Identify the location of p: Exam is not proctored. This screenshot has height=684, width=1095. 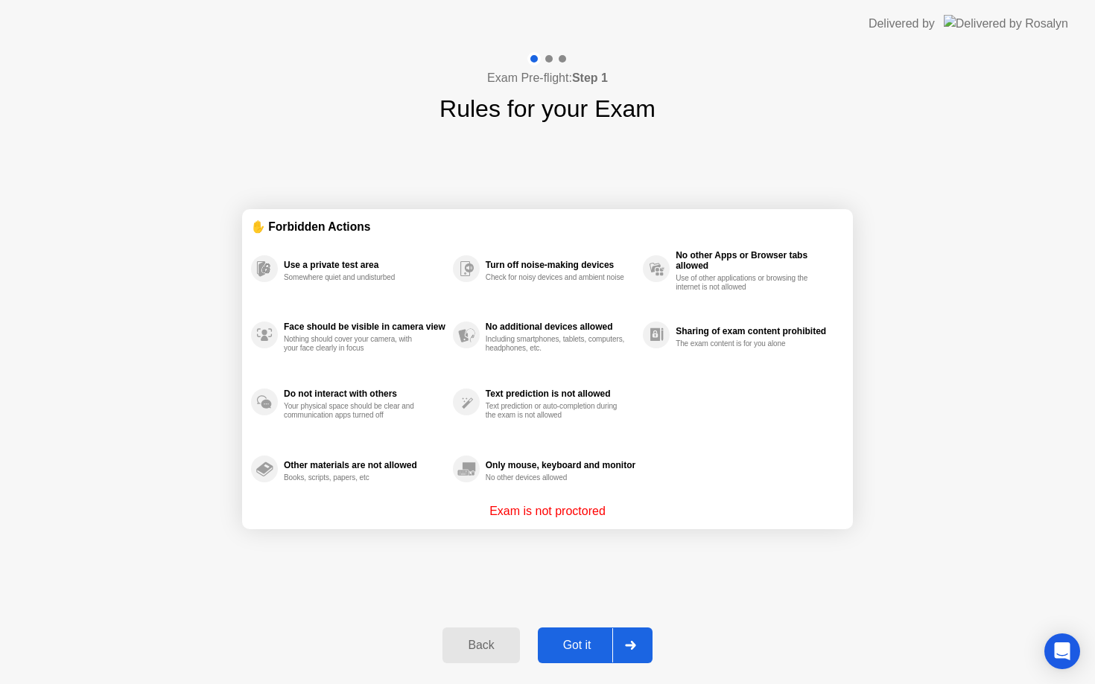
(547, 512).